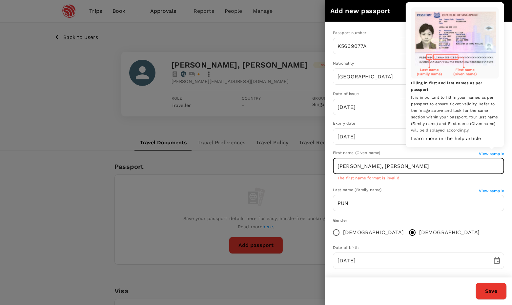  I want to click on button: Choose date, selected date is Nov 24, 2000, so click(497, 261).